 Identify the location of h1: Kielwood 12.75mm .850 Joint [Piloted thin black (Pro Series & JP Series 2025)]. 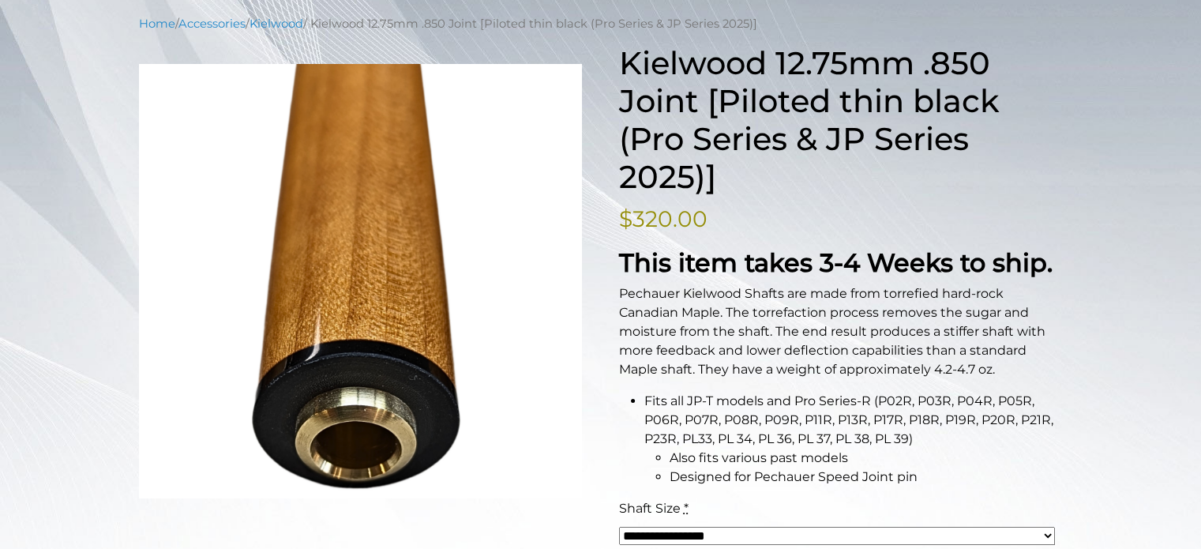
(841, 120).